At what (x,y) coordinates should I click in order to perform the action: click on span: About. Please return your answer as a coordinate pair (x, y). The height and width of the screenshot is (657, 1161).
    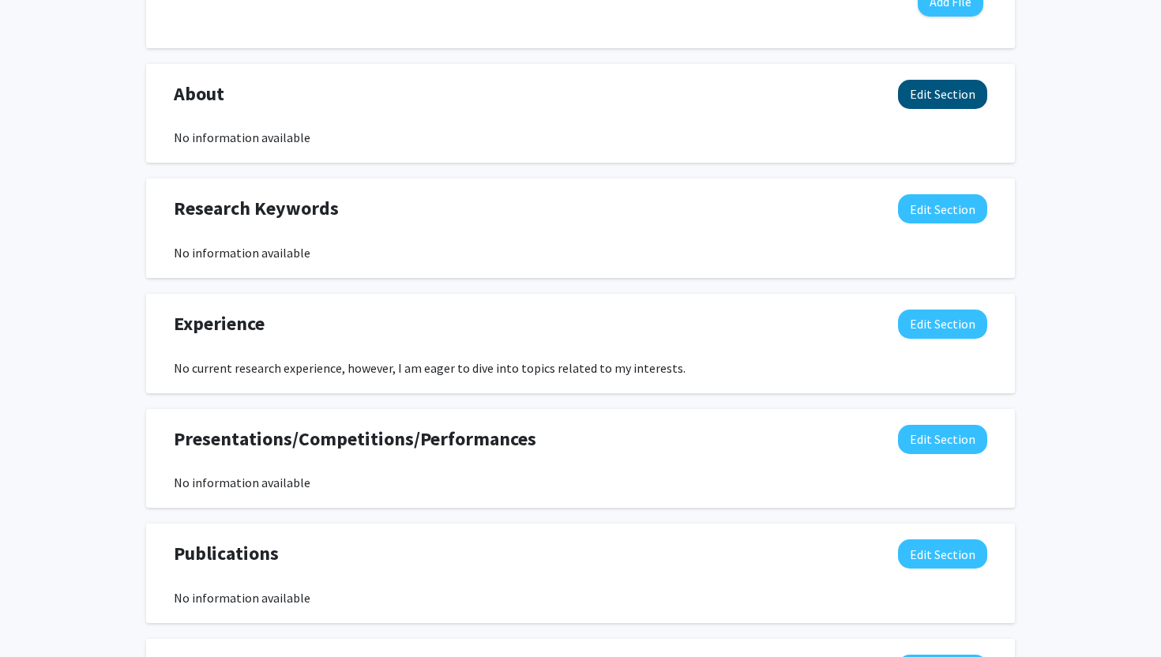
    Looking at the image, I should click on (199, 94).